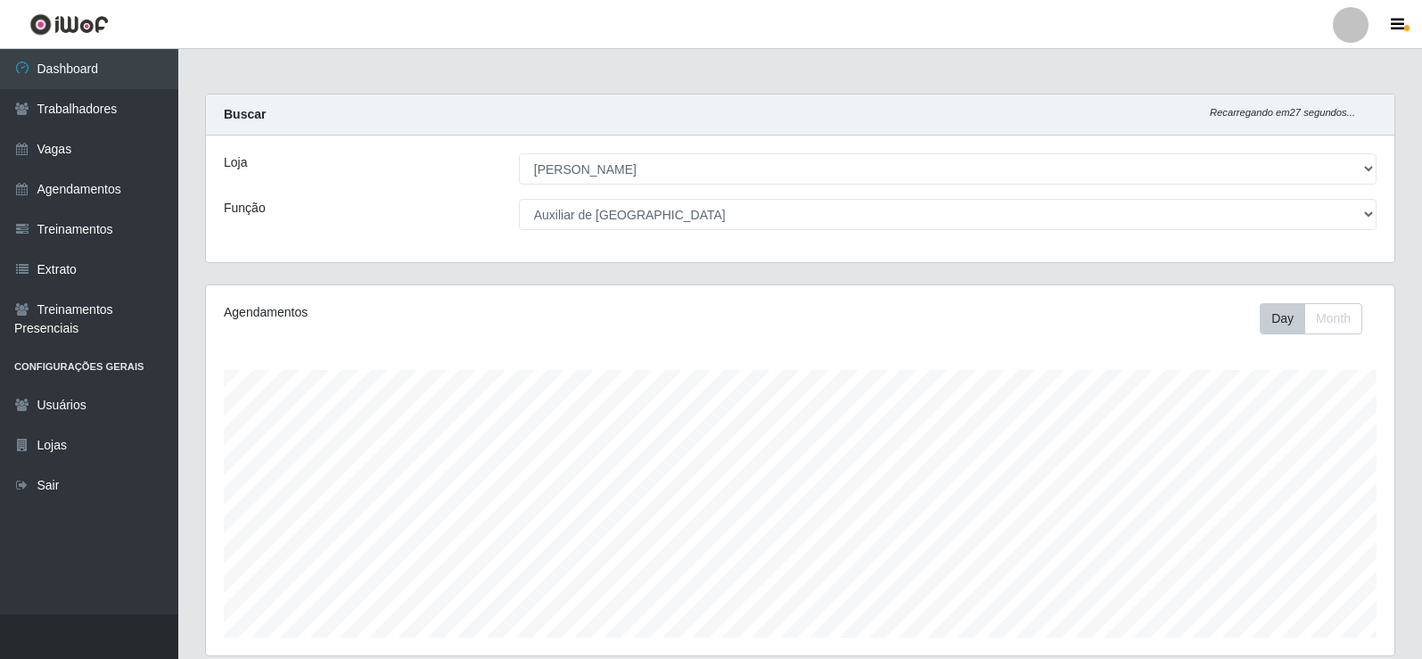 This screenshot has height=659, width=1422. I want to click on label: Loja, so click(235, 162).